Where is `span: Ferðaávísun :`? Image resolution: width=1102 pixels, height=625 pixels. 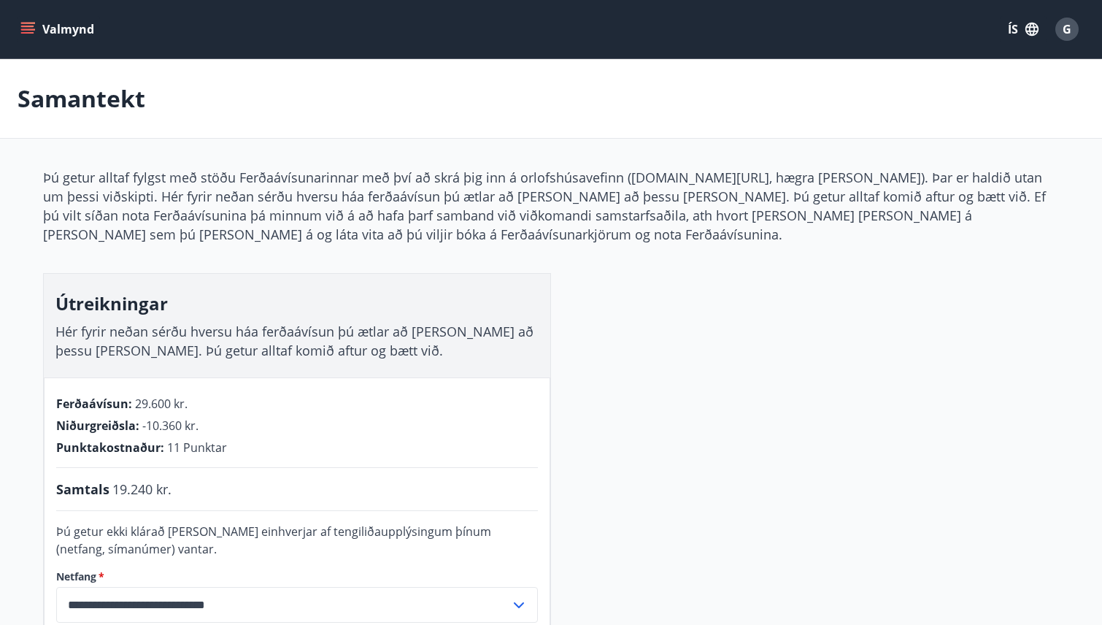
span: Ferðaávísun : is located at coordinates (94, 404).